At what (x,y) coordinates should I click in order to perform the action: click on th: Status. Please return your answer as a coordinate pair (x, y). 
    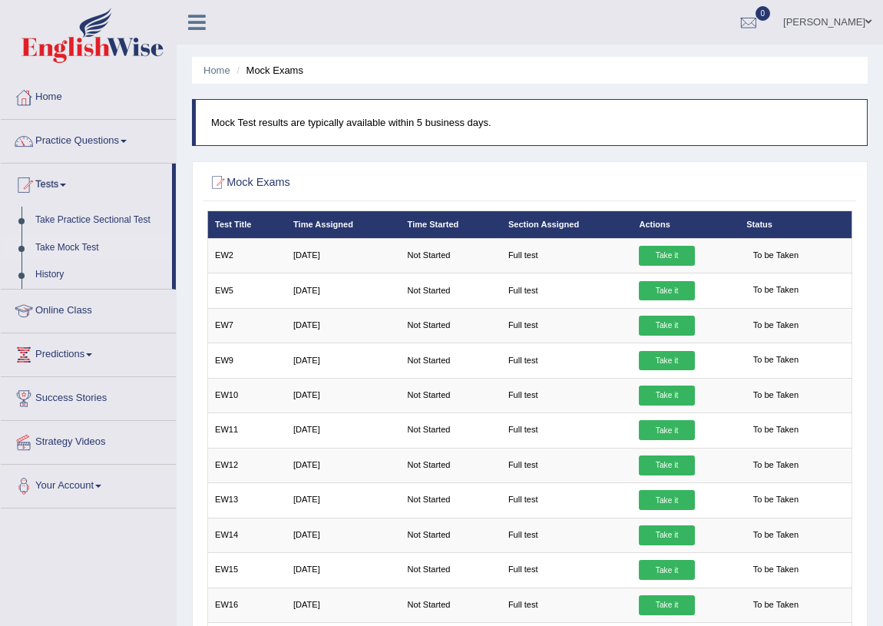
    Looking at the image, I should click on (795, 224).